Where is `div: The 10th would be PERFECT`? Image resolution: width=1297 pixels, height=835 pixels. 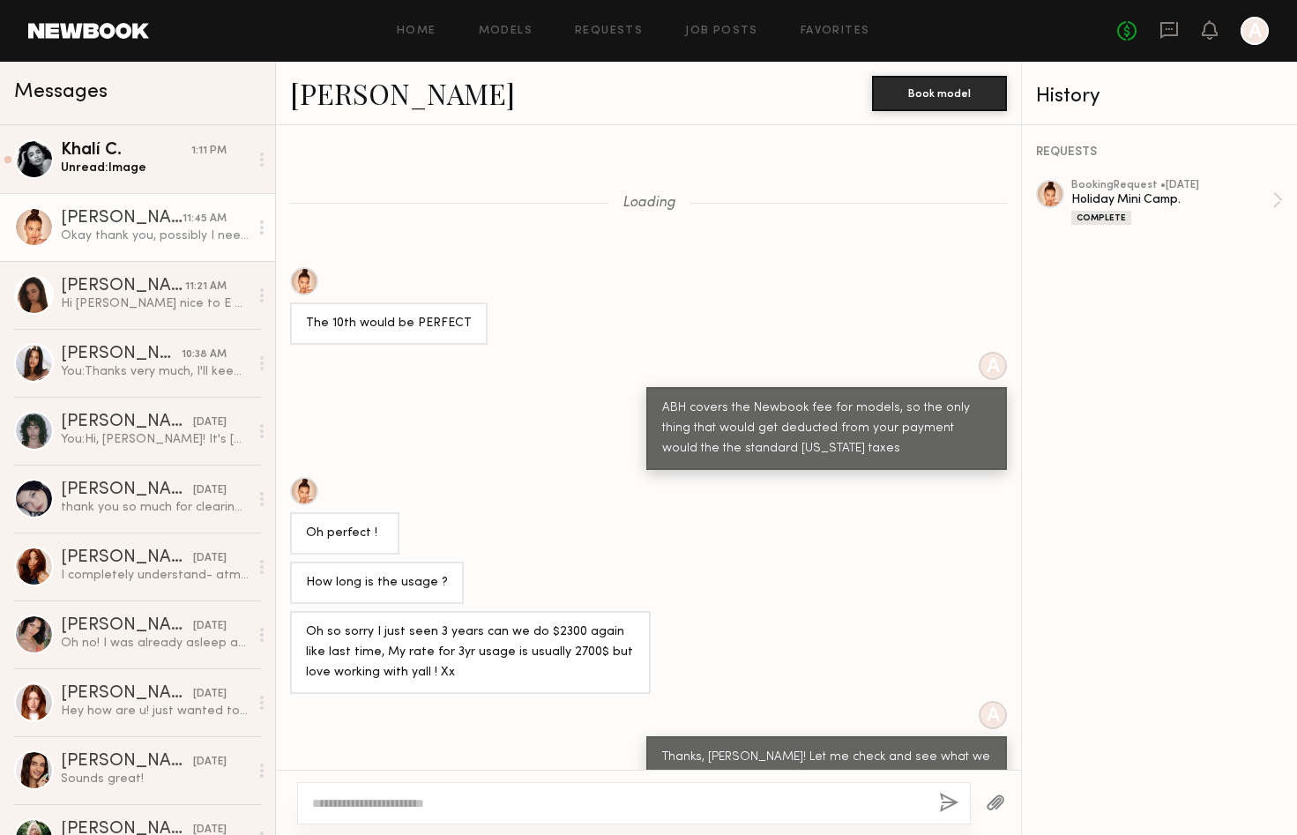
div: The 10th would be PERFECT is located at coordinates (389, 324).